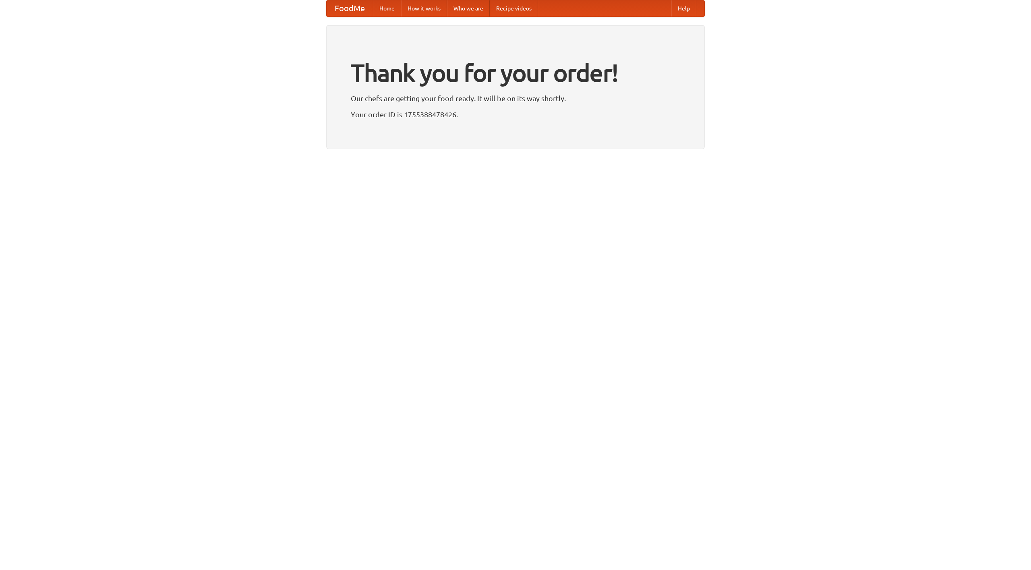 This screenshot has height=570, width=1031. Describe the element at coordinates (469, 8) in the screenshot. I see `a: Who we are` at that location.